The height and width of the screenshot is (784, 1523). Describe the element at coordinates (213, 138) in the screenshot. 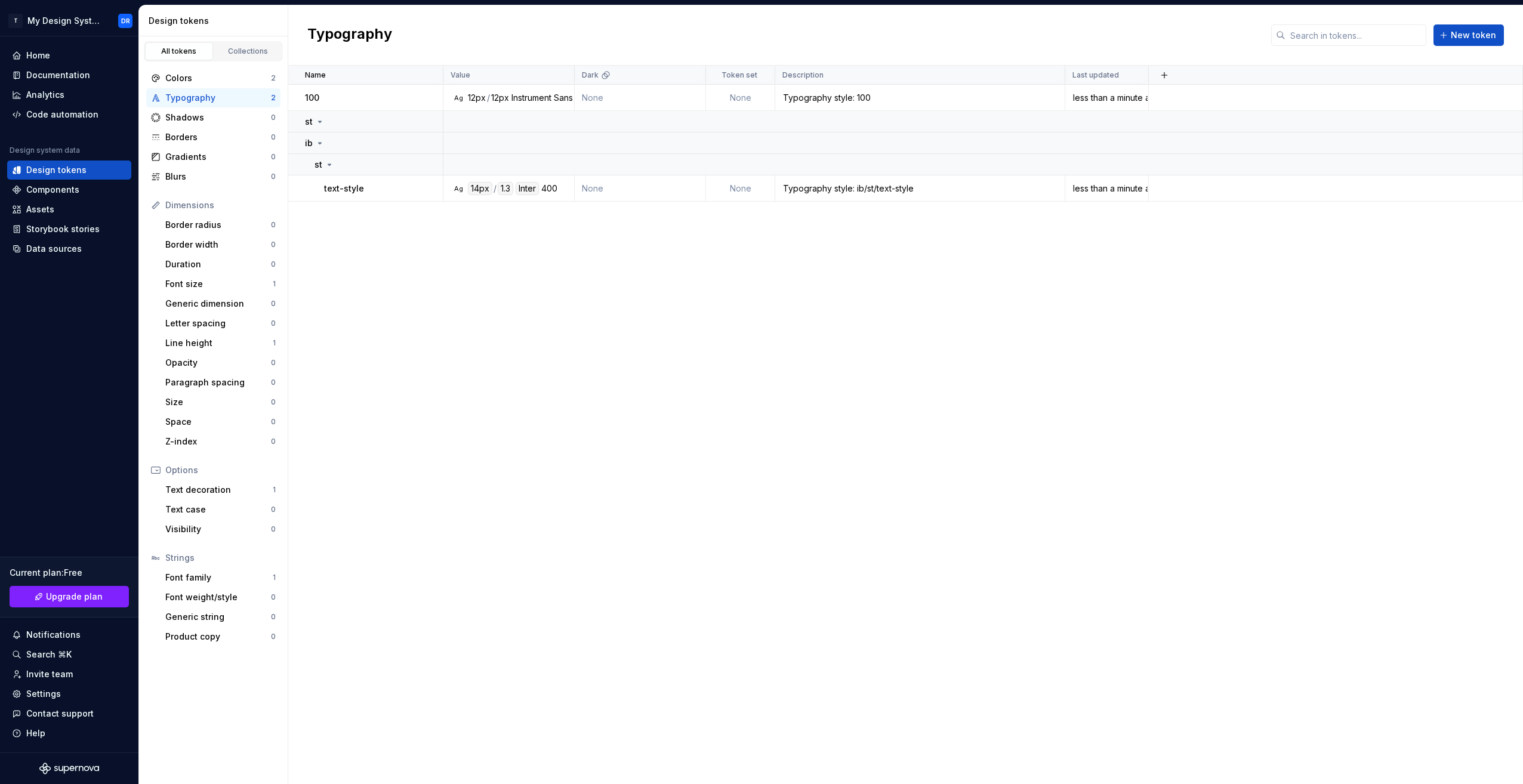

I see `a: Borders0` at that location.